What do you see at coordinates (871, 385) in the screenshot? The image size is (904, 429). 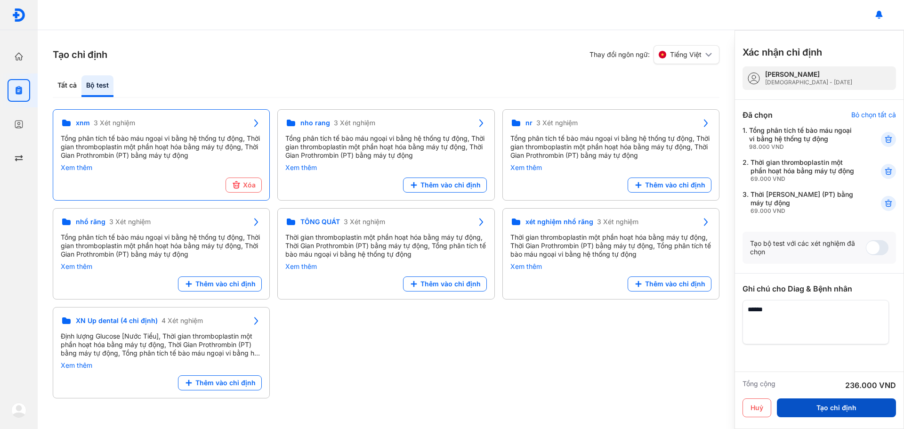 I see `div: 236.000 VND` at bounding box center [871, 385].